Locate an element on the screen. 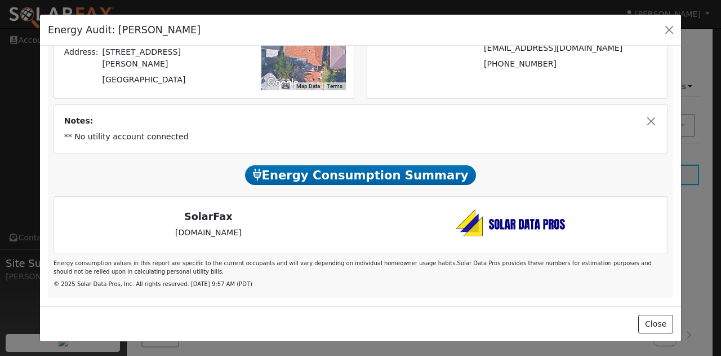 This screenshot has width=721, height=356. a: Open this area in Google Maps (opens a new window) is located at coordinates (283, 83).